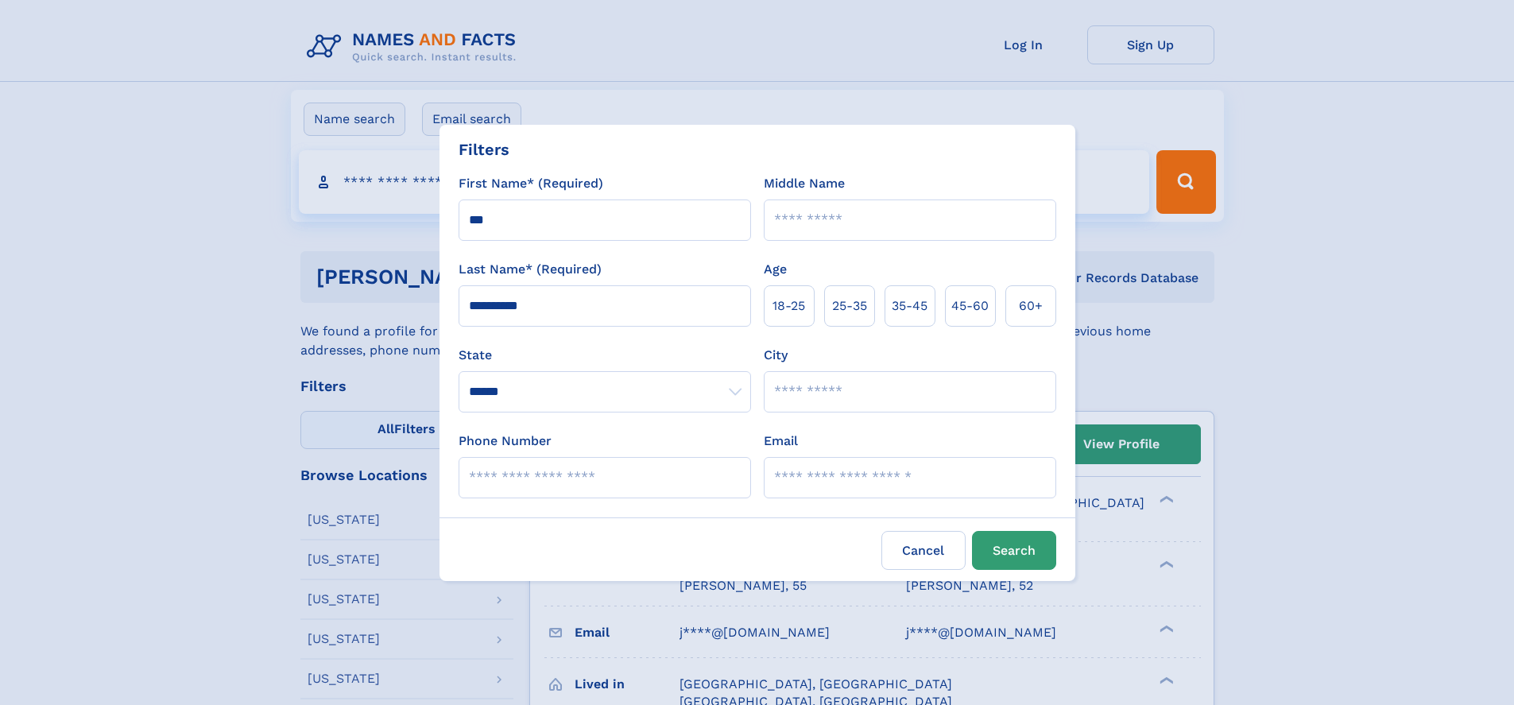 The height and width of the screenshot is (705, 1514). Describe the element at coordinates (530, 269) in the screenshot. I see `label: Last Name* (Required)` at that location.